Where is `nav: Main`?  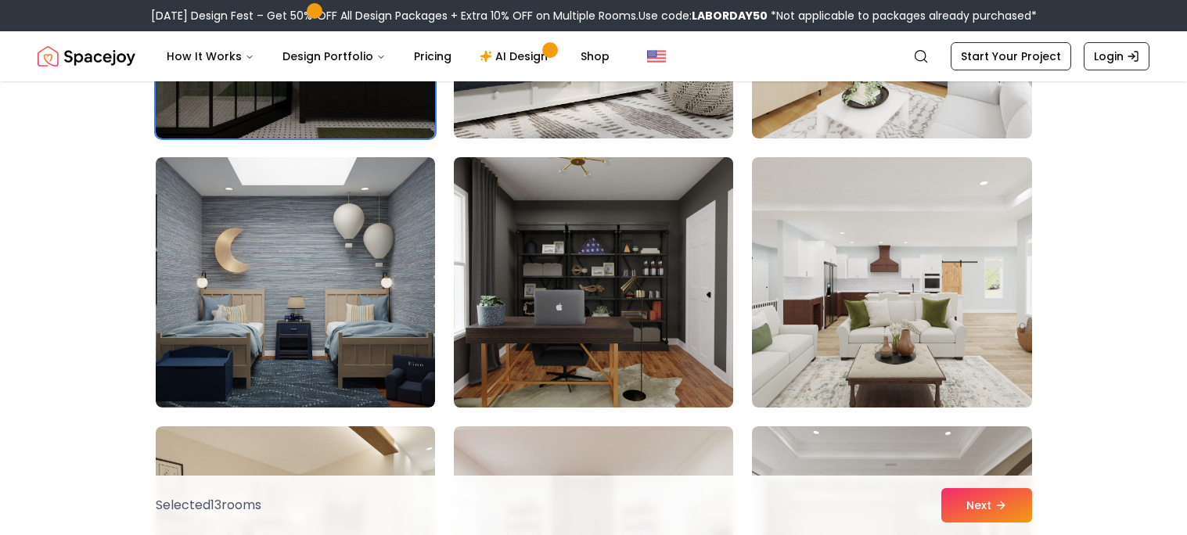 nav: Main is located at coordinates (388, 56).